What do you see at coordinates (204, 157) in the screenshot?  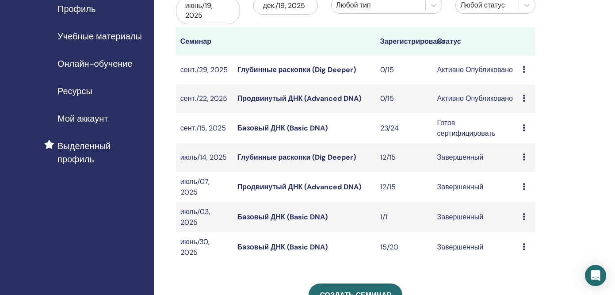 I see `td: июль/14, 2025` at bounding box center [204, 157].